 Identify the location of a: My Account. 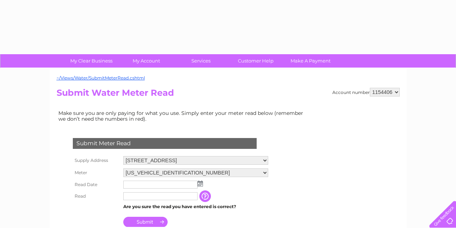
(146, 61).